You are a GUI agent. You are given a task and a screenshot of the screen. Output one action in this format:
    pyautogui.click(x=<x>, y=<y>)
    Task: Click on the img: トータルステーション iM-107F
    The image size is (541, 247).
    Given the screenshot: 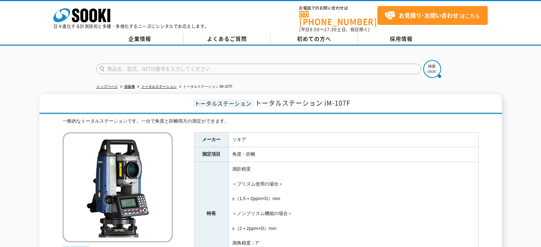 What is the action you would take?
    pyautogui.click(x=118, y=187)
    